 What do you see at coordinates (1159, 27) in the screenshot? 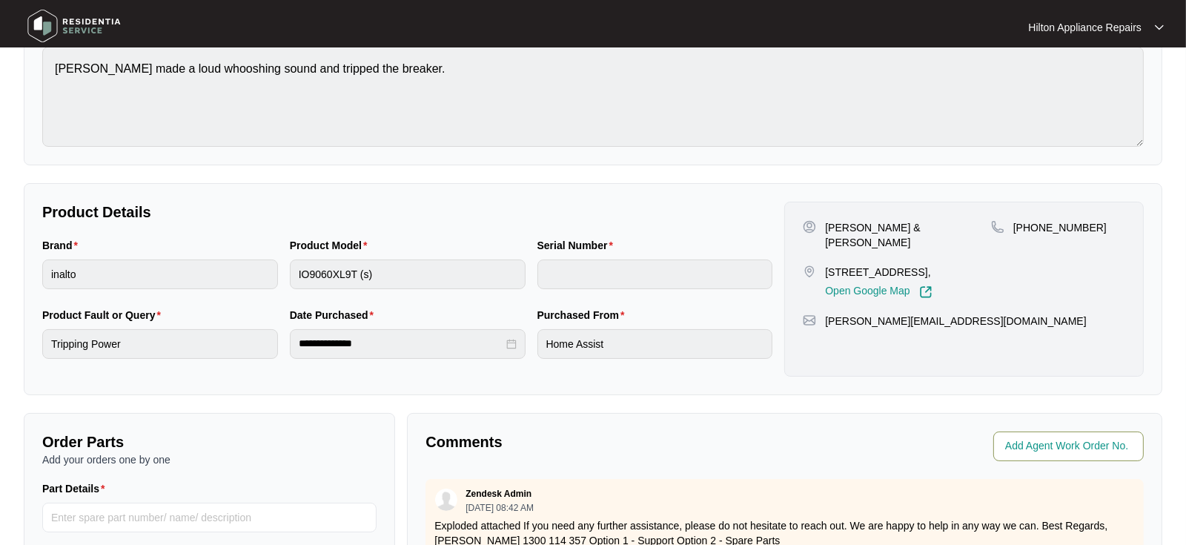
I see `img: dropdown arrow` at bounding box center [1159, 27].